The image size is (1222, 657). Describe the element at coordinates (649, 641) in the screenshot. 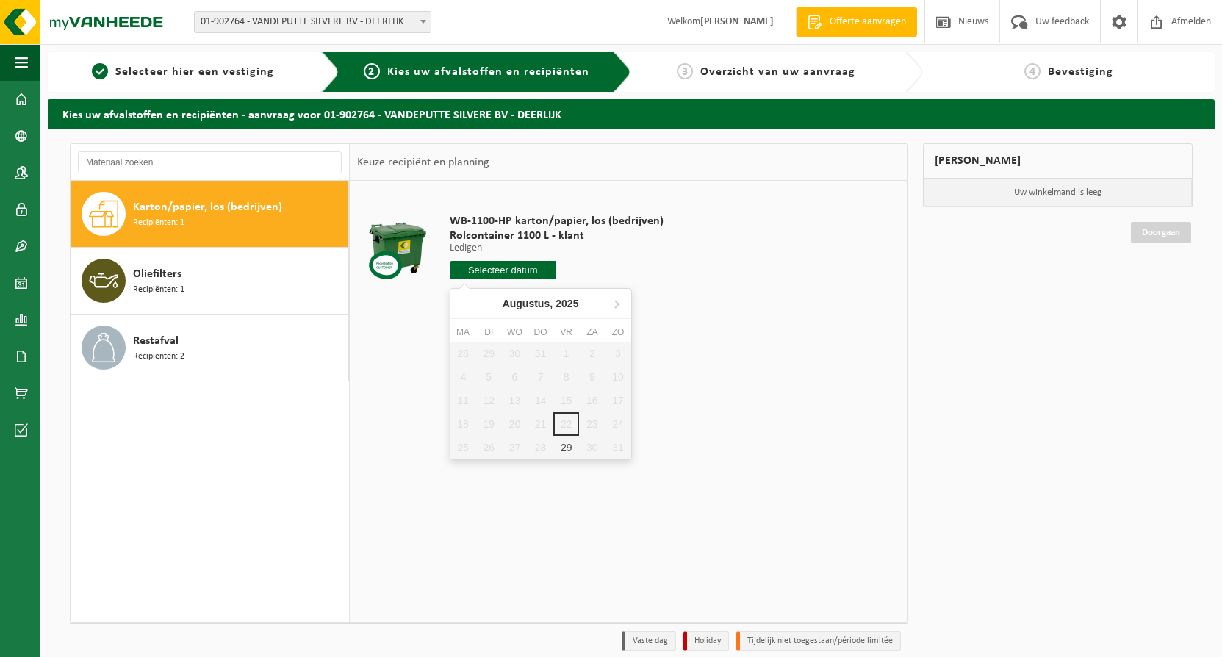

I see `li: Vaste dag` at that location.